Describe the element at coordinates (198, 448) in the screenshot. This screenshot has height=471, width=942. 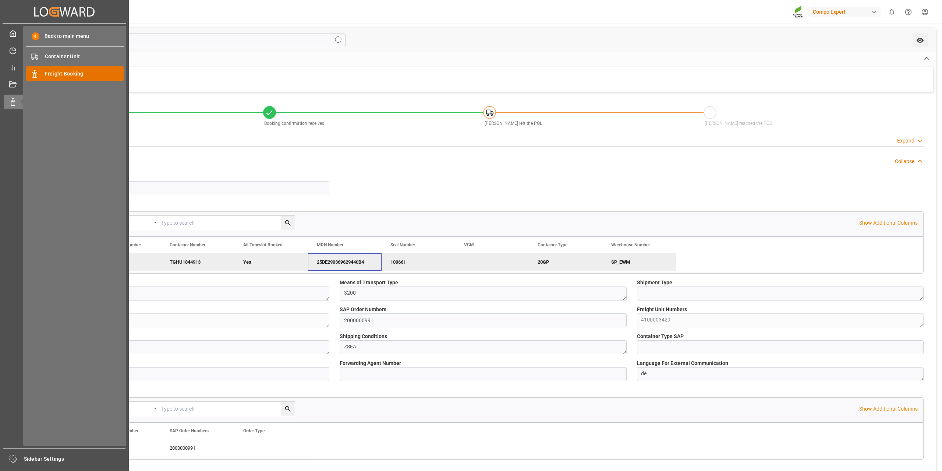
I see `div: Press SPACE to select this row.` at that location.